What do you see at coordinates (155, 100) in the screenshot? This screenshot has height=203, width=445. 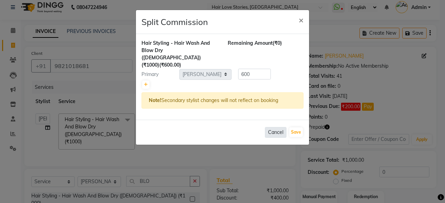 I see `strong: Note!` at bounding box center [155, 100].